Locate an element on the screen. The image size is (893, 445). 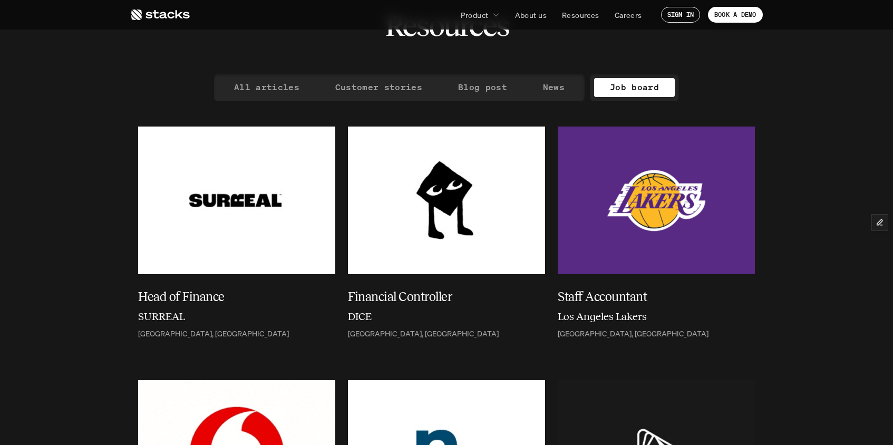
a: News is located at coordinates (553, 87).